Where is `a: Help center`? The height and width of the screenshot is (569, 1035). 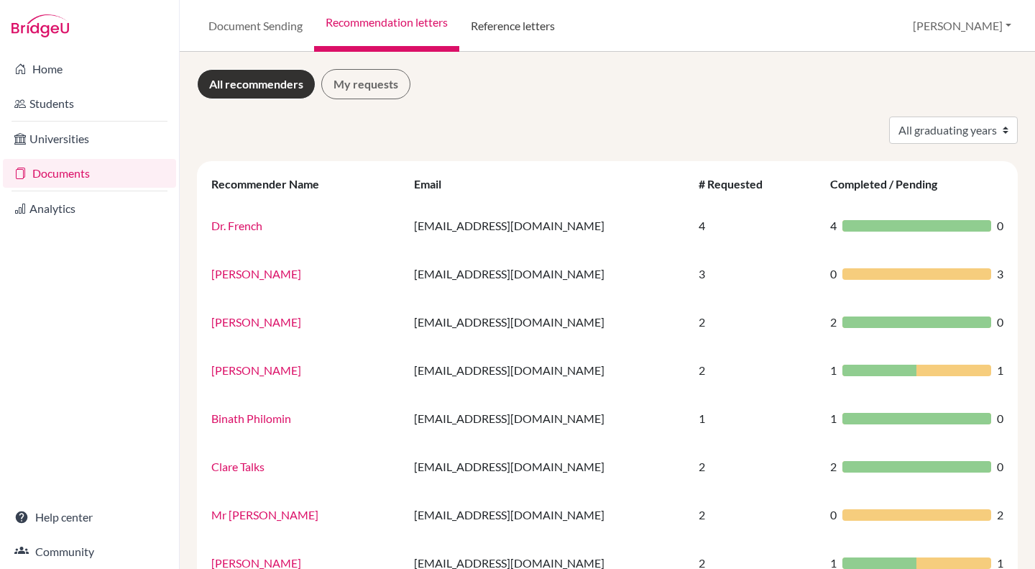
a: Help center is located at coordinates (89, 517).